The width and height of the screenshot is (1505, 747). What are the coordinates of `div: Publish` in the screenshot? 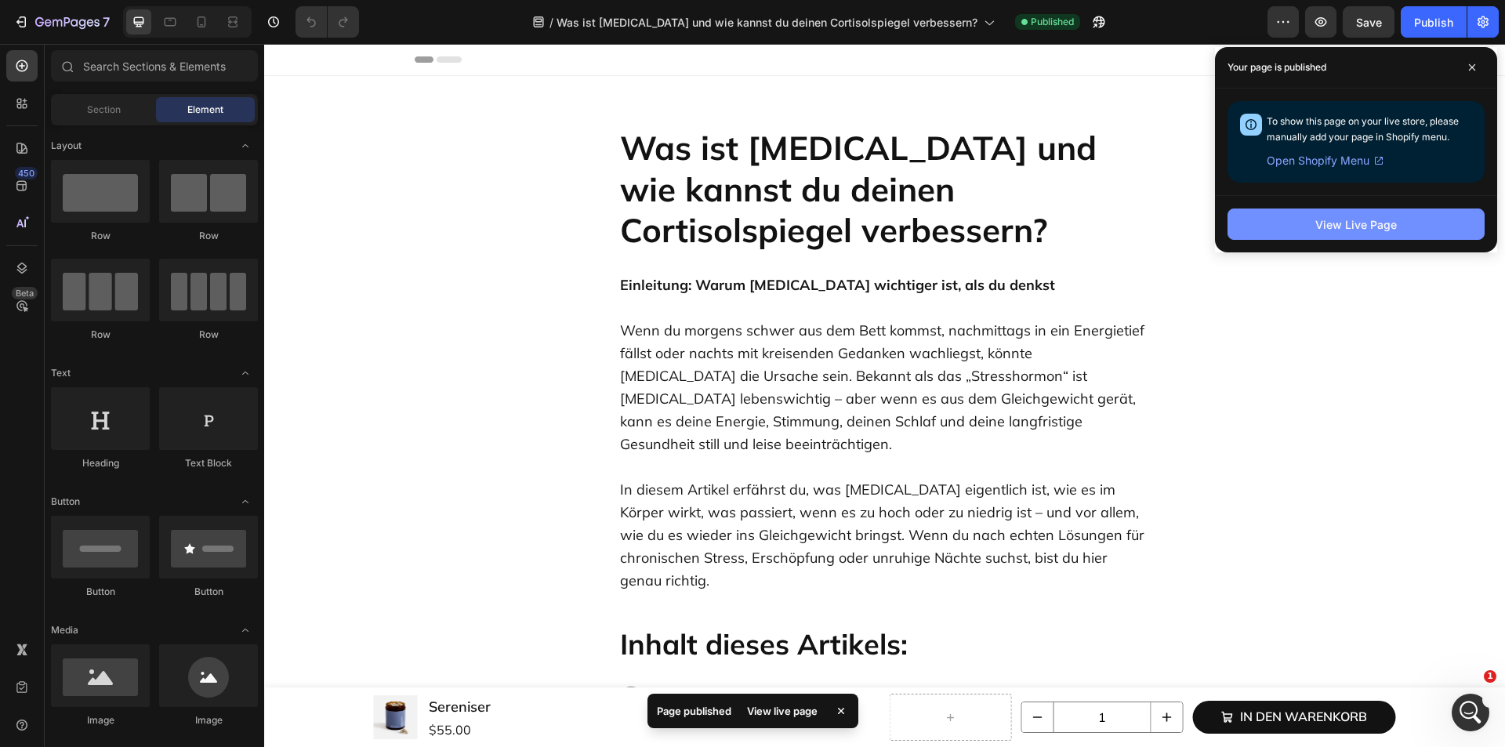 It's located at (1433, 22).